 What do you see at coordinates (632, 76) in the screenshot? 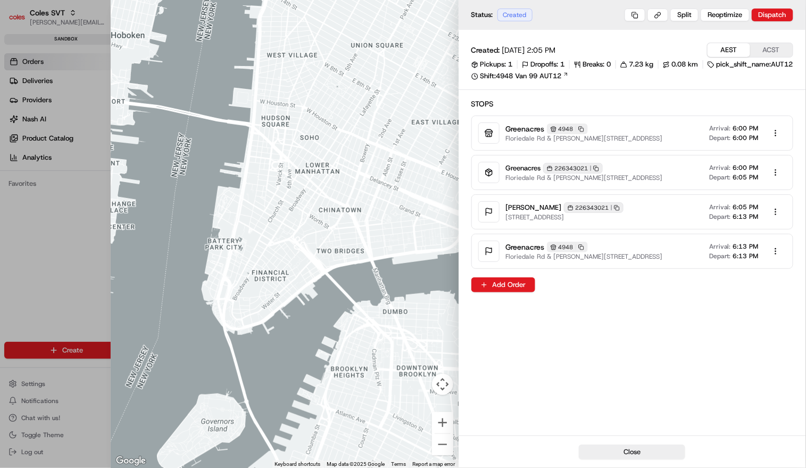
I see `a: Shift:4948 Van 99 AUT12` at bounding box center [632, 76].